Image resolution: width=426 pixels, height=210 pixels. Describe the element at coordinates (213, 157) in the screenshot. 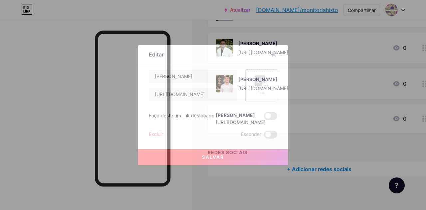

I see `button: Salvar` at that location.